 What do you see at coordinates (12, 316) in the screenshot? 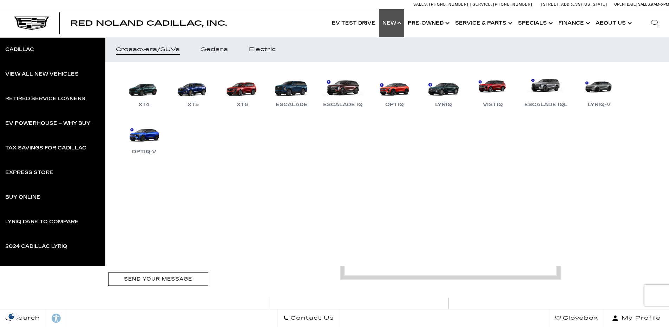
I see `img: Opt-Out Icon` at bounding box center [12, 316].